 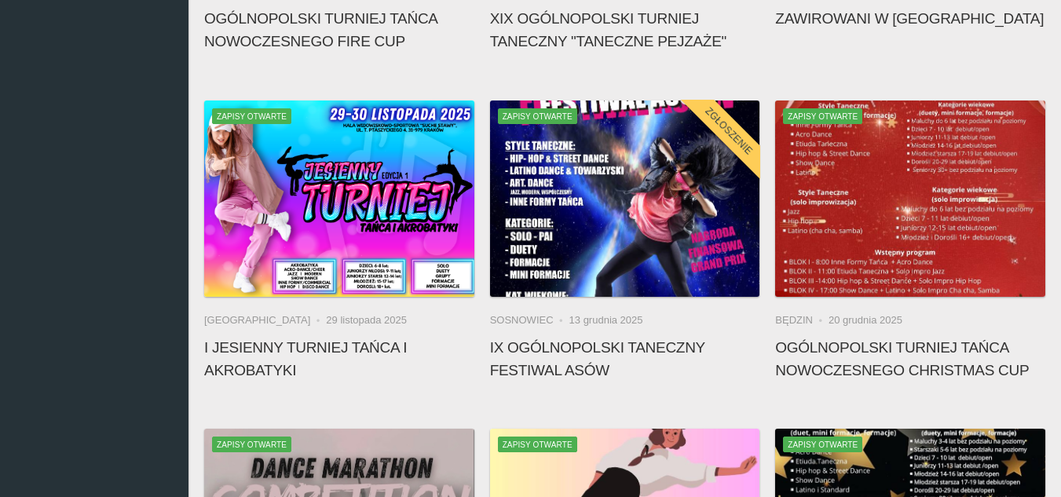 I want to click on a: IX Ogólnopolski Taneczny Festiwal AsówZapisy otwarteZgłoszenie, so click(x=625, y=199).